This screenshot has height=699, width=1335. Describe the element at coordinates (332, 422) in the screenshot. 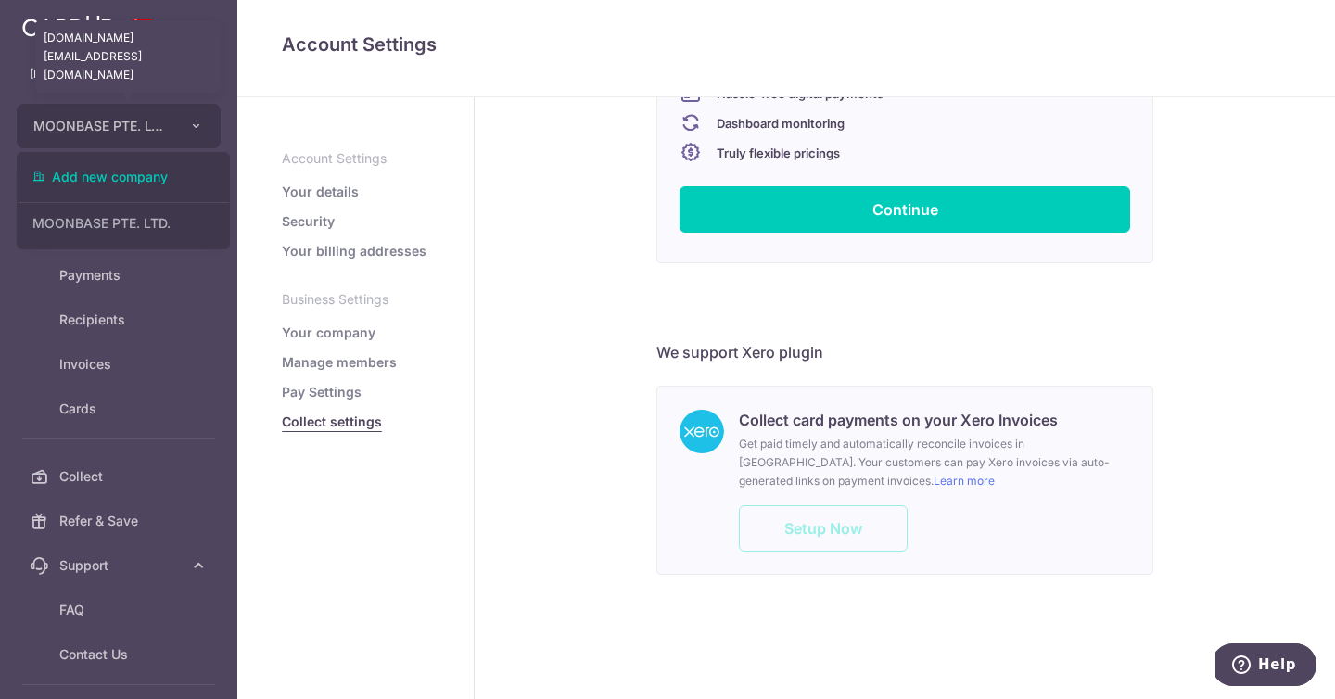

I see `a: Collect settings` at that location.